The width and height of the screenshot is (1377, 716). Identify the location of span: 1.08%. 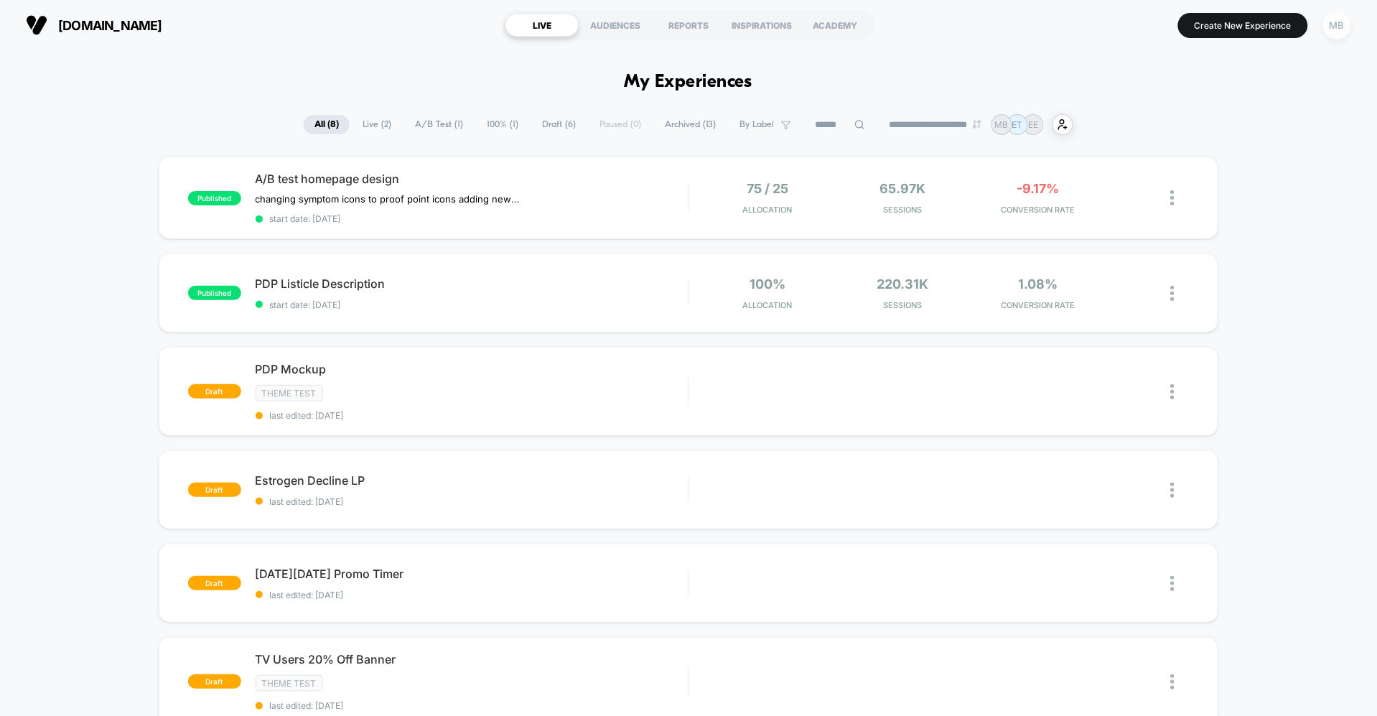
(1038, 284).